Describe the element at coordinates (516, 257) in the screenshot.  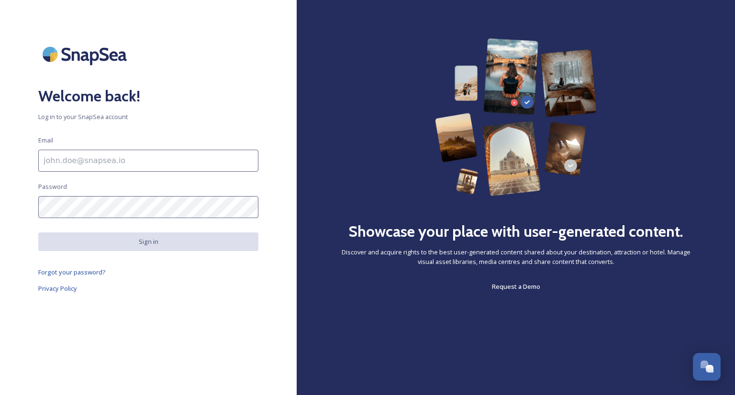
I see `span: Discover and acquire rights to the best user-generated content shared about your destination, att...` at that location.